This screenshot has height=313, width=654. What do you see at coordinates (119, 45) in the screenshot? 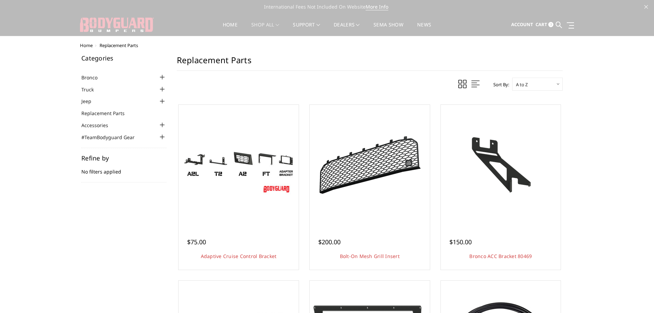
I see `span: Replacement Parts` at bounding box center [119, 45].